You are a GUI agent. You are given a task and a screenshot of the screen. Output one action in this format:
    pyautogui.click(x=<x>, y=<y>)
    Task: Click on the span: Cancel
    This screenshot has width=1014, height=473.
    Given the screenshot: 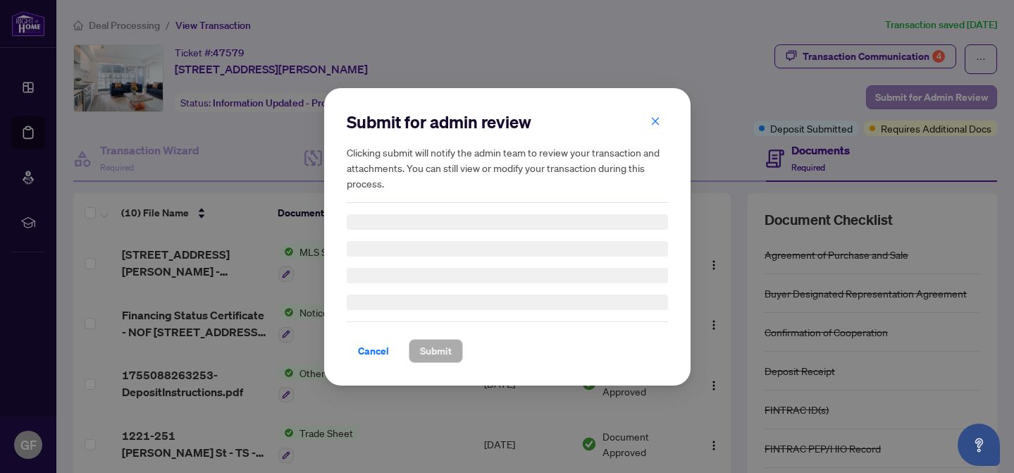 What is the action you would take?
    pyautogui.click(x=373, y=351)
    